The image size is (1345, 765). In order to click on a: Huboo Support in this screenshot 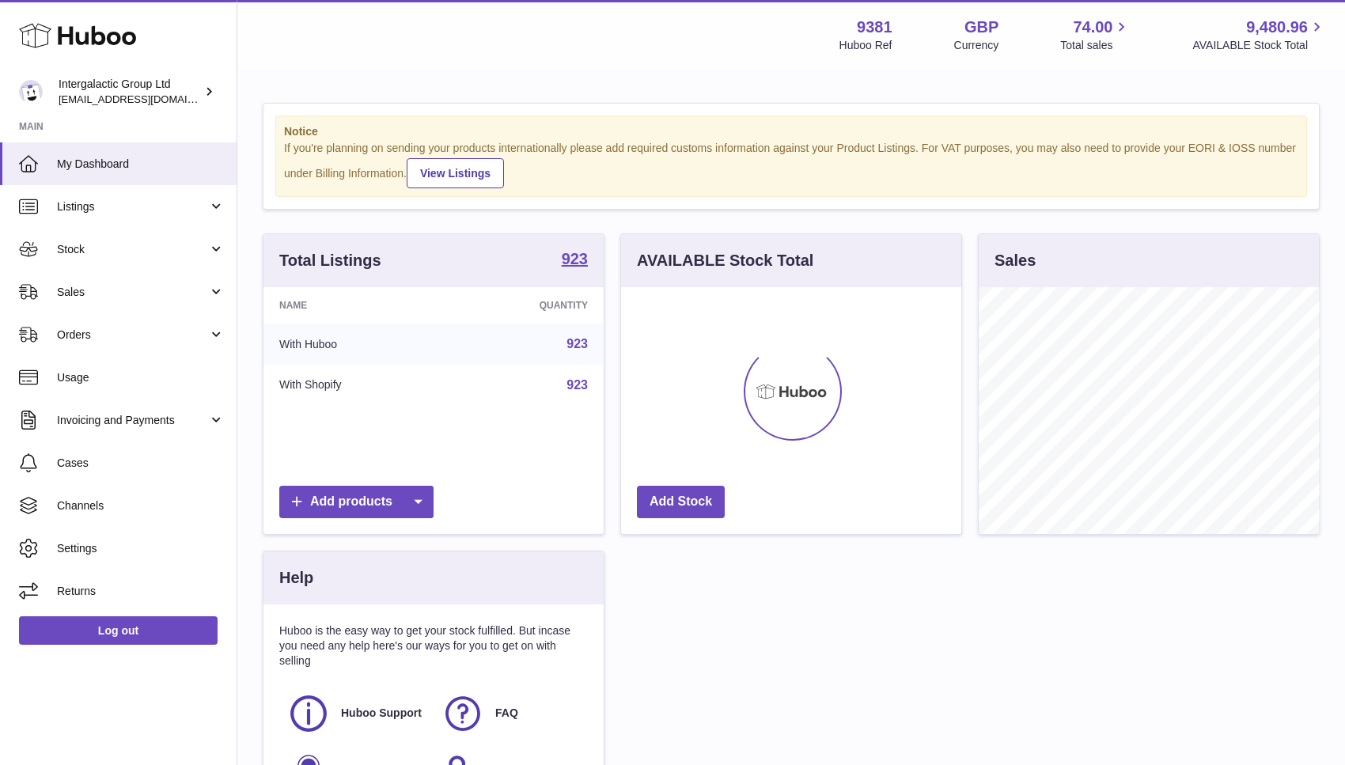, I will do `click(356, 714)`.